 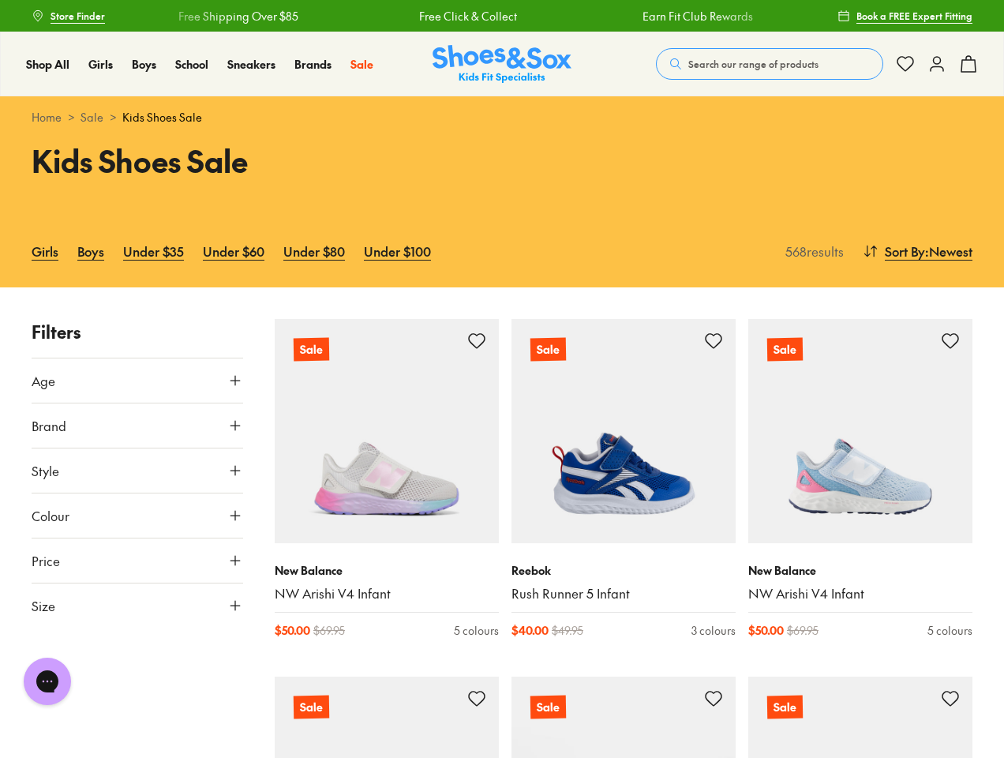 What do you see at coordinates (51, 515) in the screenshot?
I see `span: Colour` at bounding box center [51, 515].